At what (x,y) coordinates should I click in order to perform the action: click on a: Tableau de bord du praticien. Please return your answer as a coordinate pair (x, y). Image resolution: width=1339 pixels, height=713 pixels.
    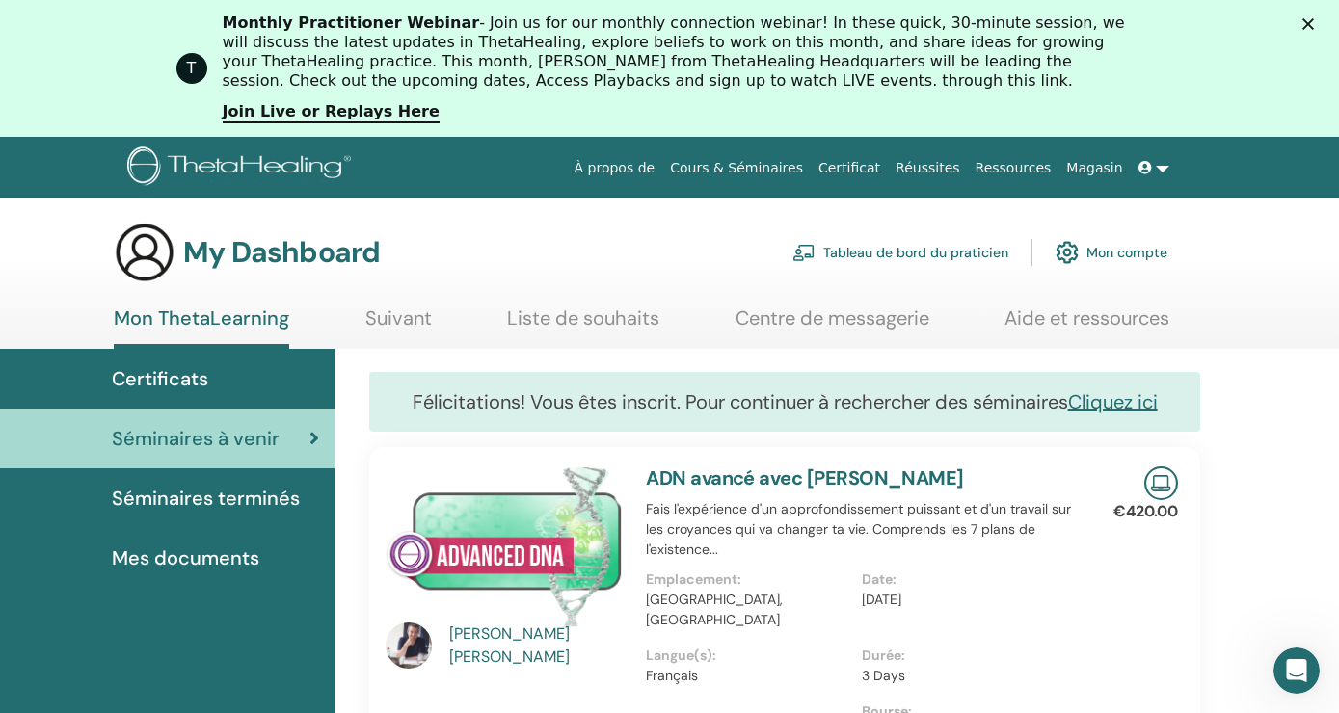
    Looking at the image, I should click on (900, 252).